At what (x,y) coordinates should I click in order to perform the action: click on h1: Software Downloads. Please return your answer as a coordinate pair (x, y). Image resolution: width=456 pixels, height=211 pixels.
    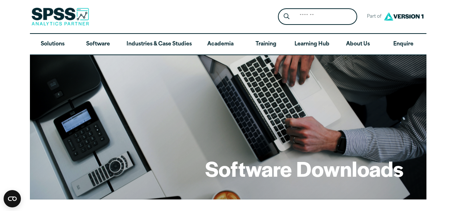
    Looking at the image, I should click on (304, 168).